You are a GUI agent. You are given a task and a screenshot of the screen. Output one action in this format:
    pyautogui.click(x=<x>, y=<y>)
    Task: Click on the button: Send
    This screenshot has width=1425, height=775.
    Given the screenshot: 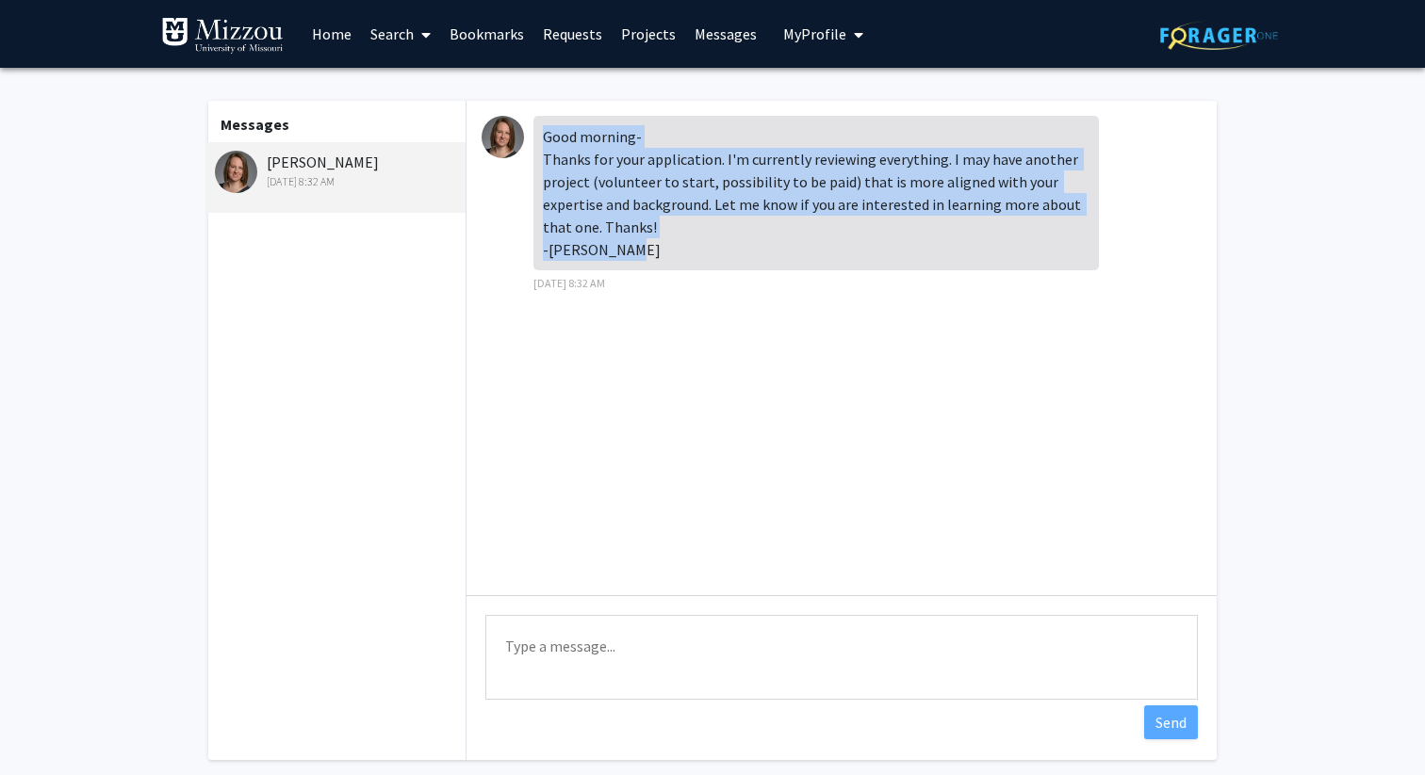 What is the action you would take?
    pyautogui.click(x=1170, y=723)
    